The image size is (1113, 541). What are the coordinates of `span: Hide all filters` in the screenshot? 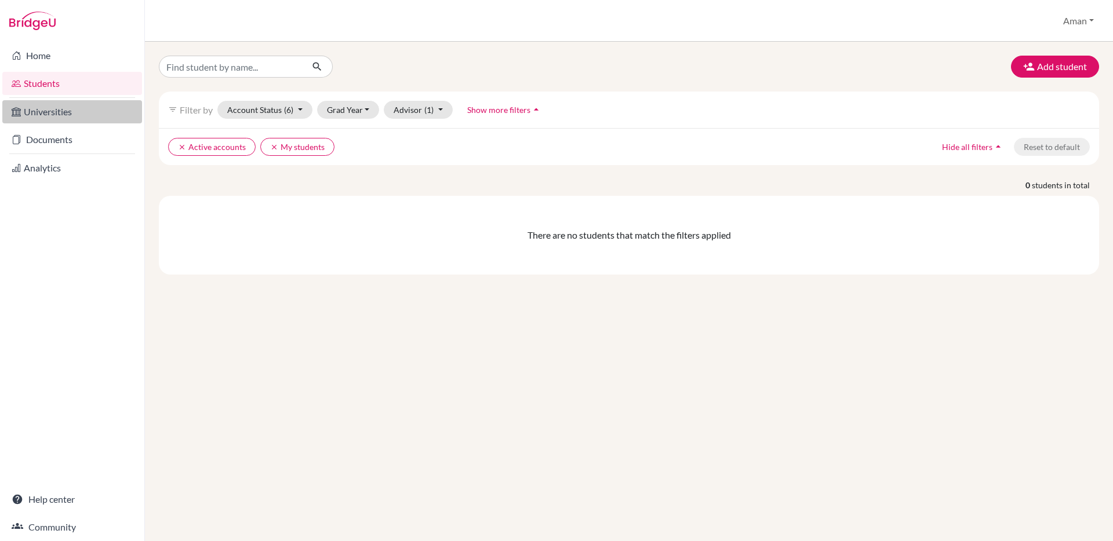 It's located at (967, 147).